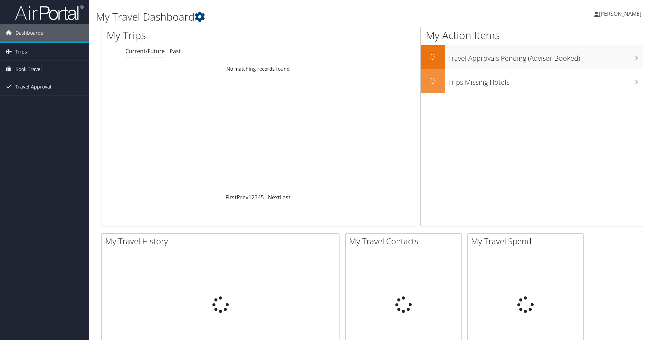 This screenshot has width=655, height=340. Describe the element at coordinates (49, 12) in the screenshot. I see `img: airportal-logo.png` at that location.